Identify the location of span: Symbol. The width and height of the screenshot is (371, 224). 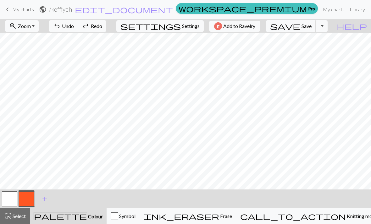
(127, 216).